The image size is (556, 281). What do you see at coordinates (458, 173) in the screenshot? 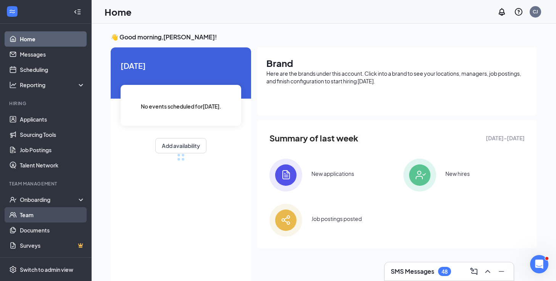
I see `div: New hires` at bounding box center [458, 173].